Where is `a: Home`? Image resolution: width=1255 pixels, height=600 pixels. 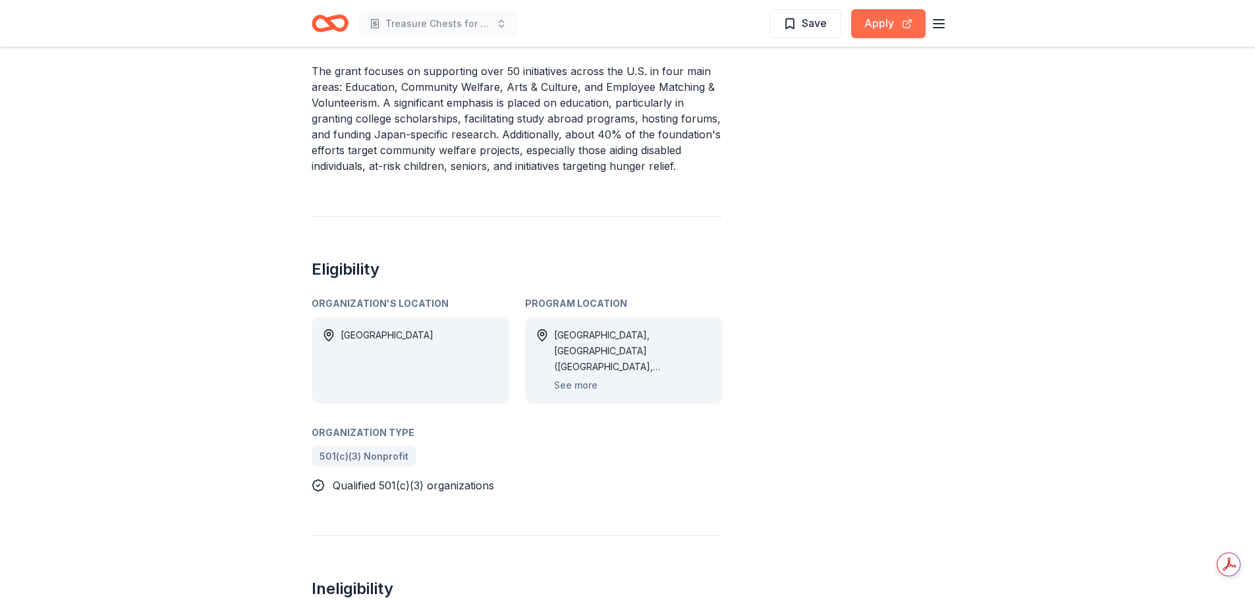 a: Home is located at coordinates (330, 23).